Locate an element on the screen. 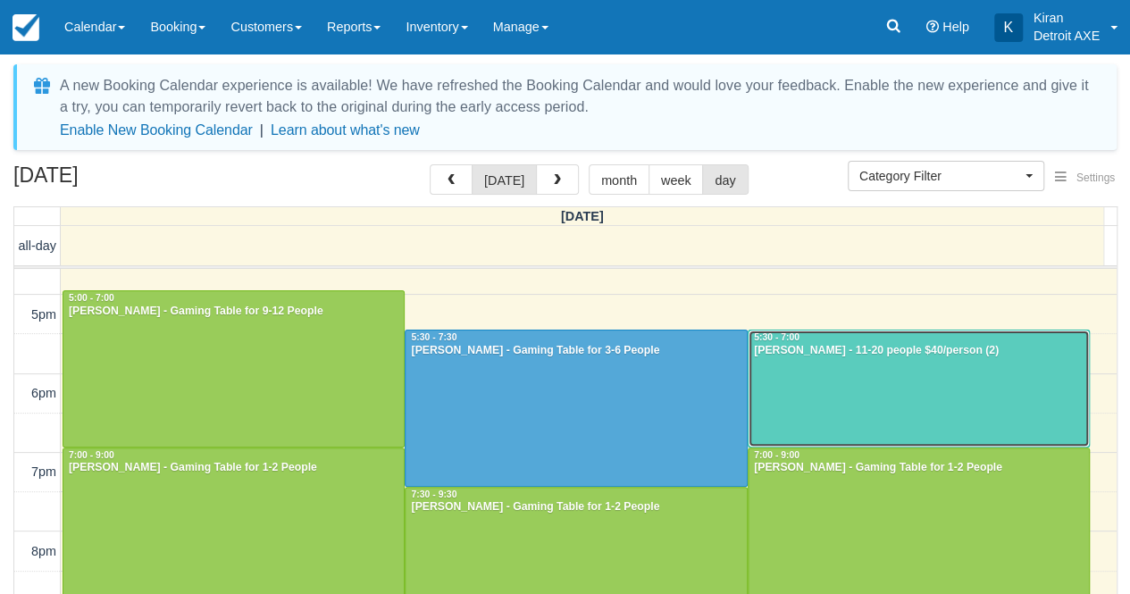 The image size is (1130, 594). div: A new Booking Calendar experience is available! We have refreshed the Booking Calendar and would ... is located at coordinates (577, 96).